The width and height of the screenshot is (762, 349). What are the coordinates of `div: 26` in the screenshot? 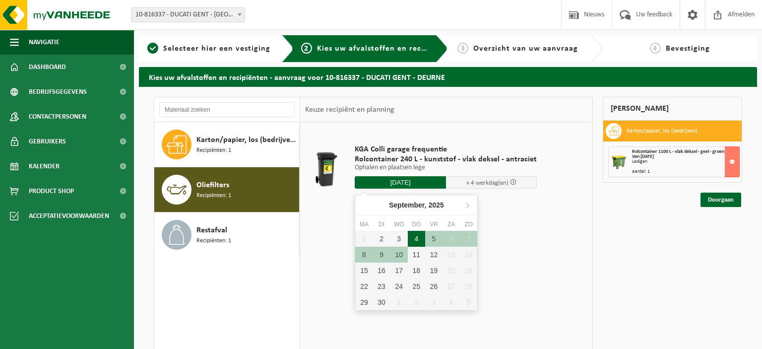 It's located at (433, 286).